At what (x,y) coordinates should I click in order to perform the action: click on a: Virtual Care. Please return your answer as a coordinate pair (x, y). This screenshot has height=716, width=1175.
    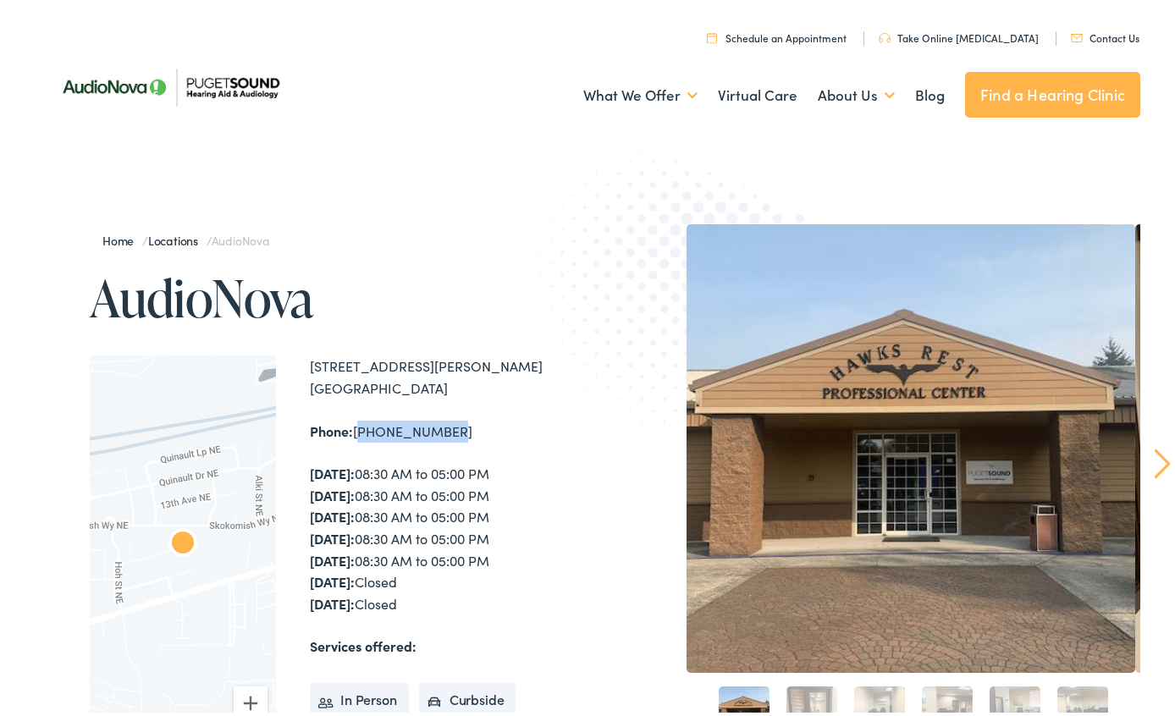
    Looking at the image, I should click on (757, 91).